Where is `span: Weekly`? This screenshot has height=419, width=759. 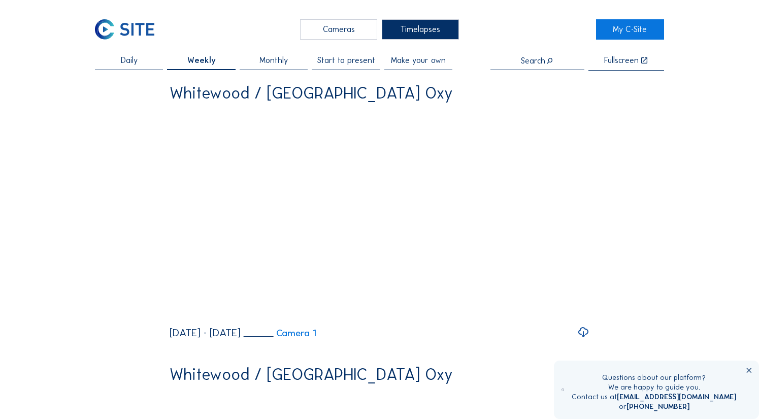 span: Weekly is located at coordinates (202, 60).